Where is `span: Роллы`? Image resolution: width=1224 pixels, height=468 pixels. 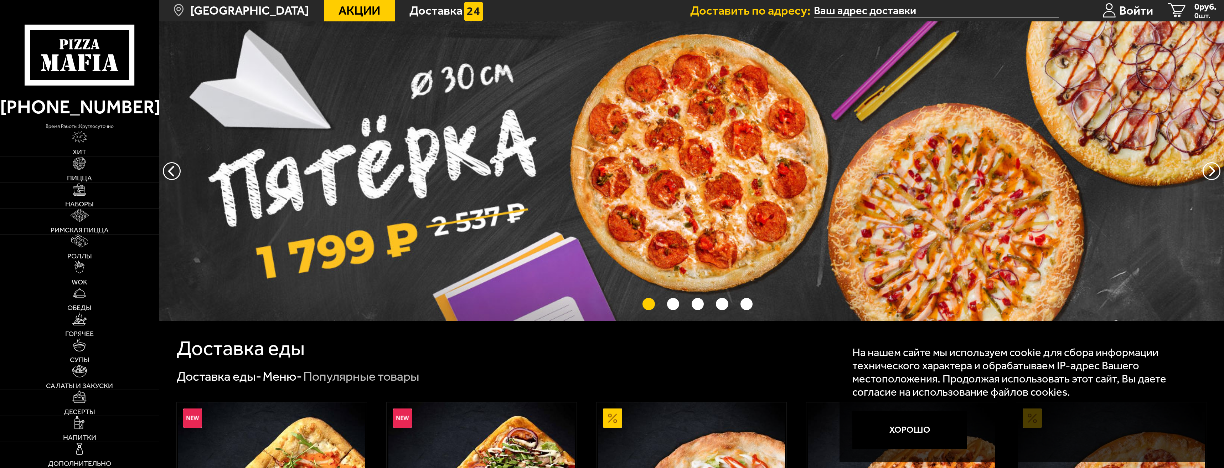
span: Роллы is located at coordinates (79, 256).